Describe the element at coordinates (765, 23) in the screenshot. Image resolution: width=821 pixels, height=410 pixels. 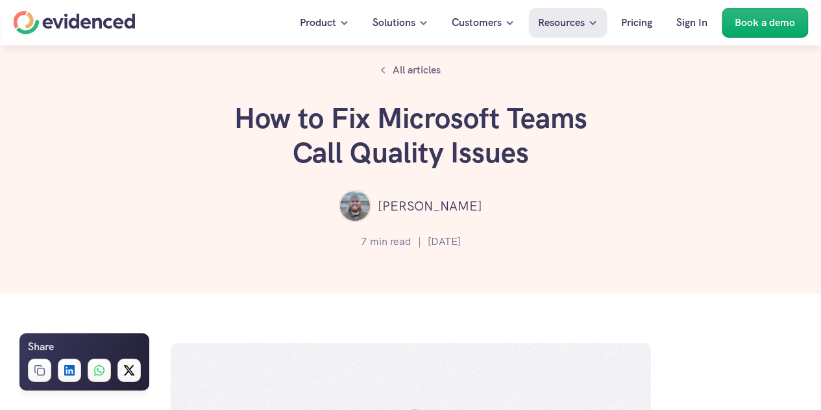
I see `p: Book a demo` at that location.